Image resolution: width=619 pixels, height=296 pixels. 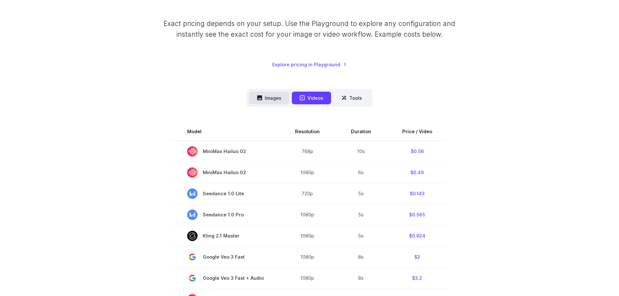 What do you see at coordinates (351, 98) in the screenshot?
I see `button: Tools` at bounding box center [351, 98].